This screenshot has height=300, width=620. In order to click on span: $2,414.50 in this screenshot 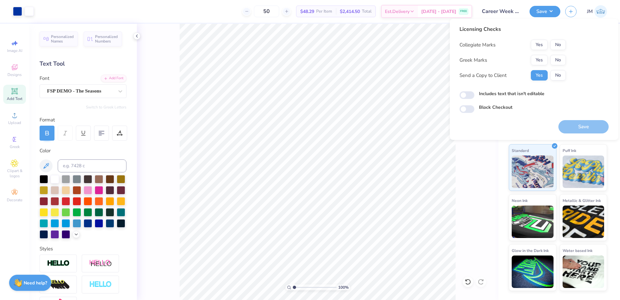, I will do `click(350, 11)`.